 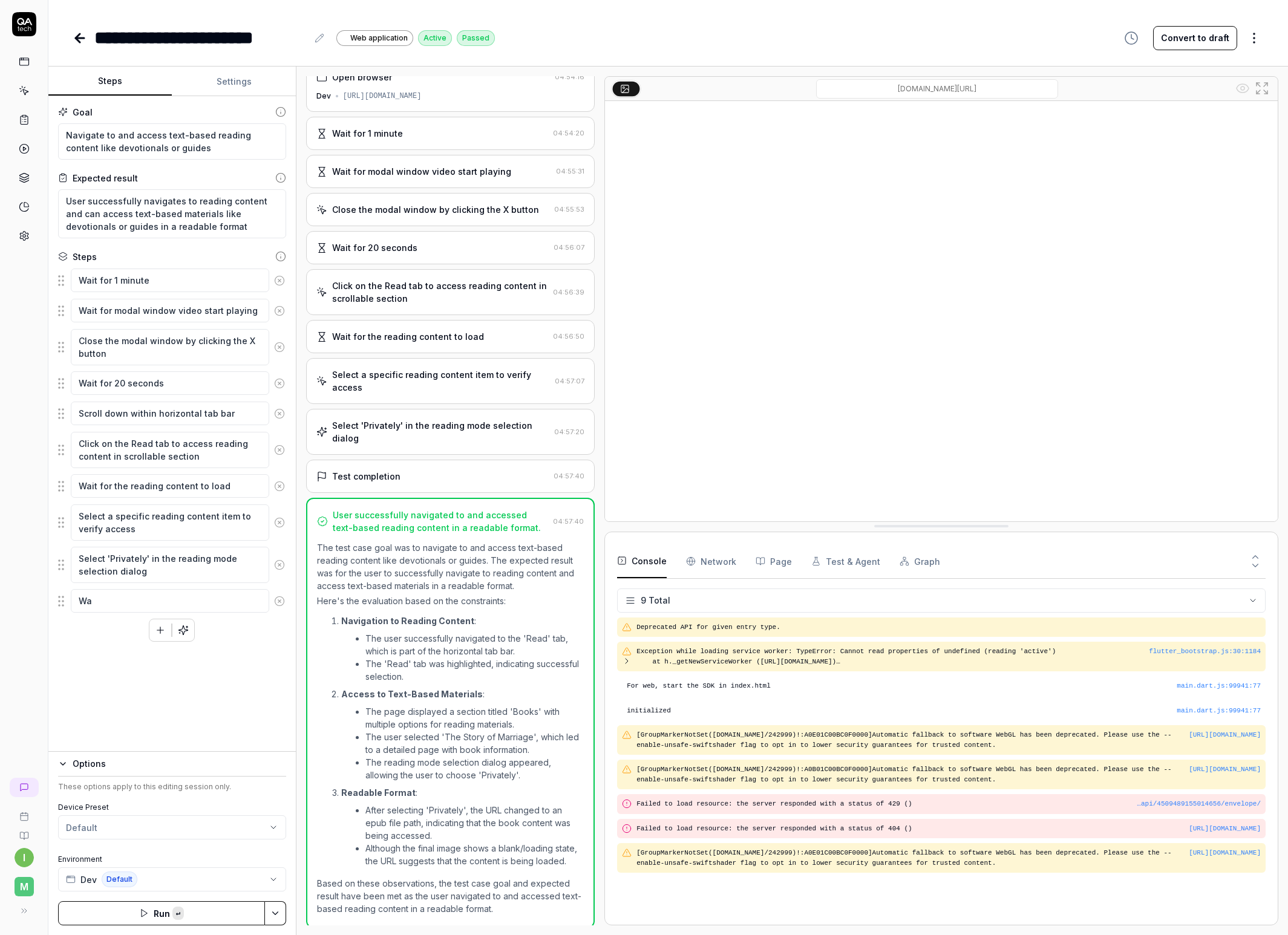 What do you see at coordinates (82, 112) in the screenshot?
I see `div: Goal` at bounding box center [82, 112].